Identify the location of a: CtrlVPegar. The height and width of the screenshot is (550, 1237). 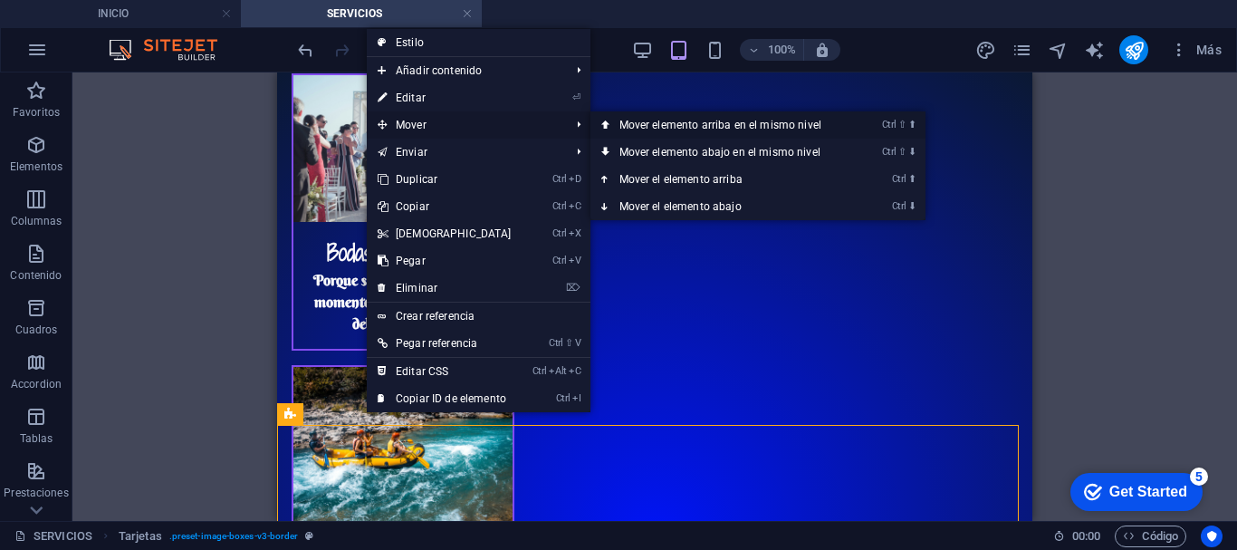
(445, 261).